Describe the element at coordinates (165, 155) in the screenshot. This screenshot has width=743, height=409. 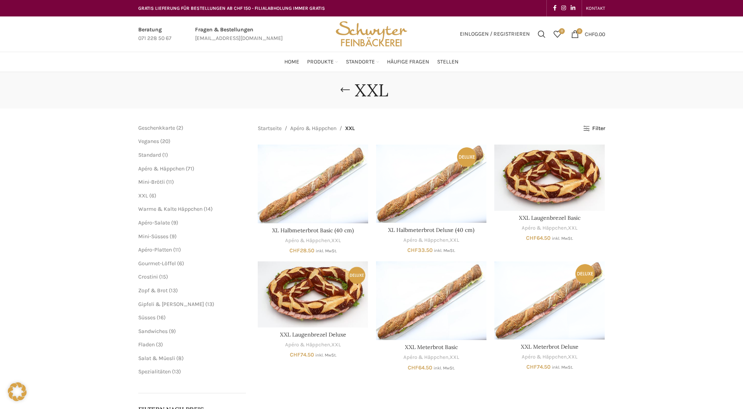
I see `span: 1` at that location.